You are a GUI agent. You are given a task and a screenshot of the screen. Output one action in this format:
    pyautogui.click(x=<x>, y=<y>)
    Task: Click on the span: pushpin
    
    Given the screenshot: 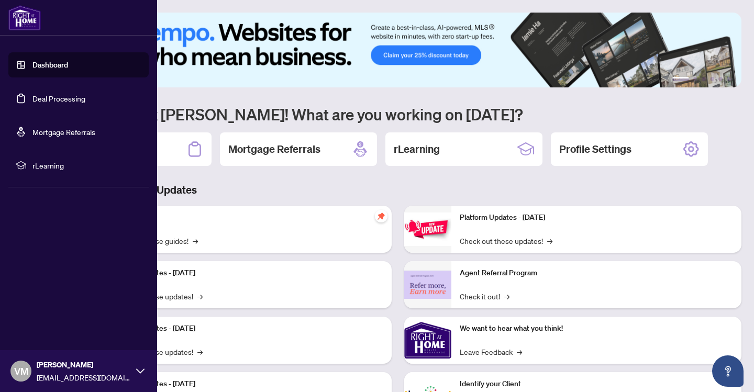 What is the action you would take?
    pyautogui.click(x=381, y=216)
    